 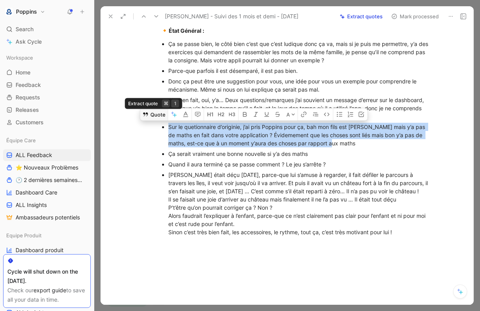 I want to click on a: Dashboard produit, so click(x=47, y=250).